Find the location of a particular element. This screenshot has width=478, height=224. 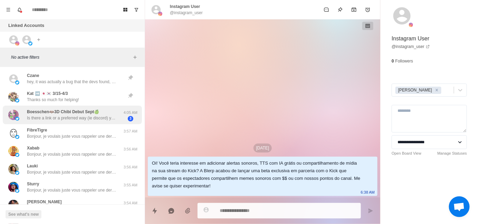

div: Remove Jayson is located at coordinates (437, 90).